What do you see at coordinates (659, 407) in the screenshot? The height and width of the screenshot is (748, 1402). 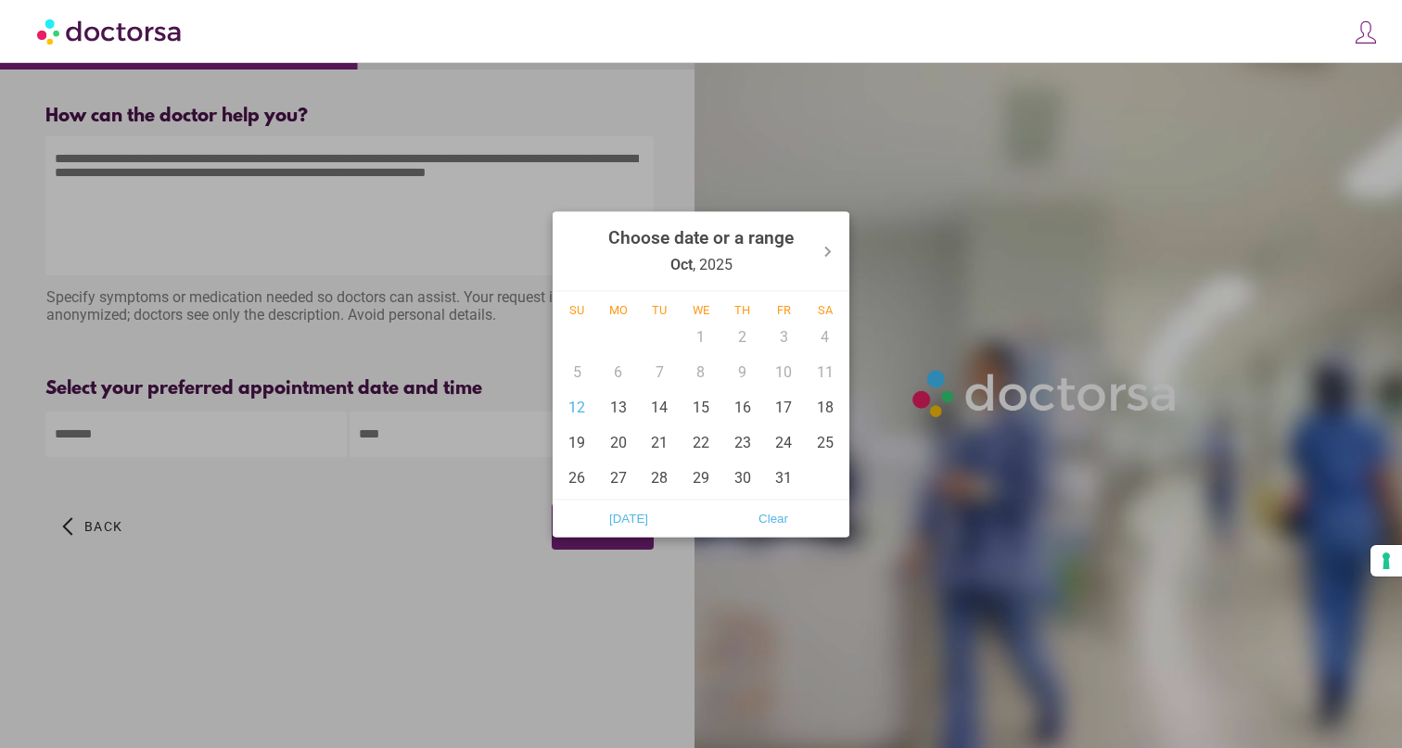 I see `div: 14` at bounding box center [659, 407].